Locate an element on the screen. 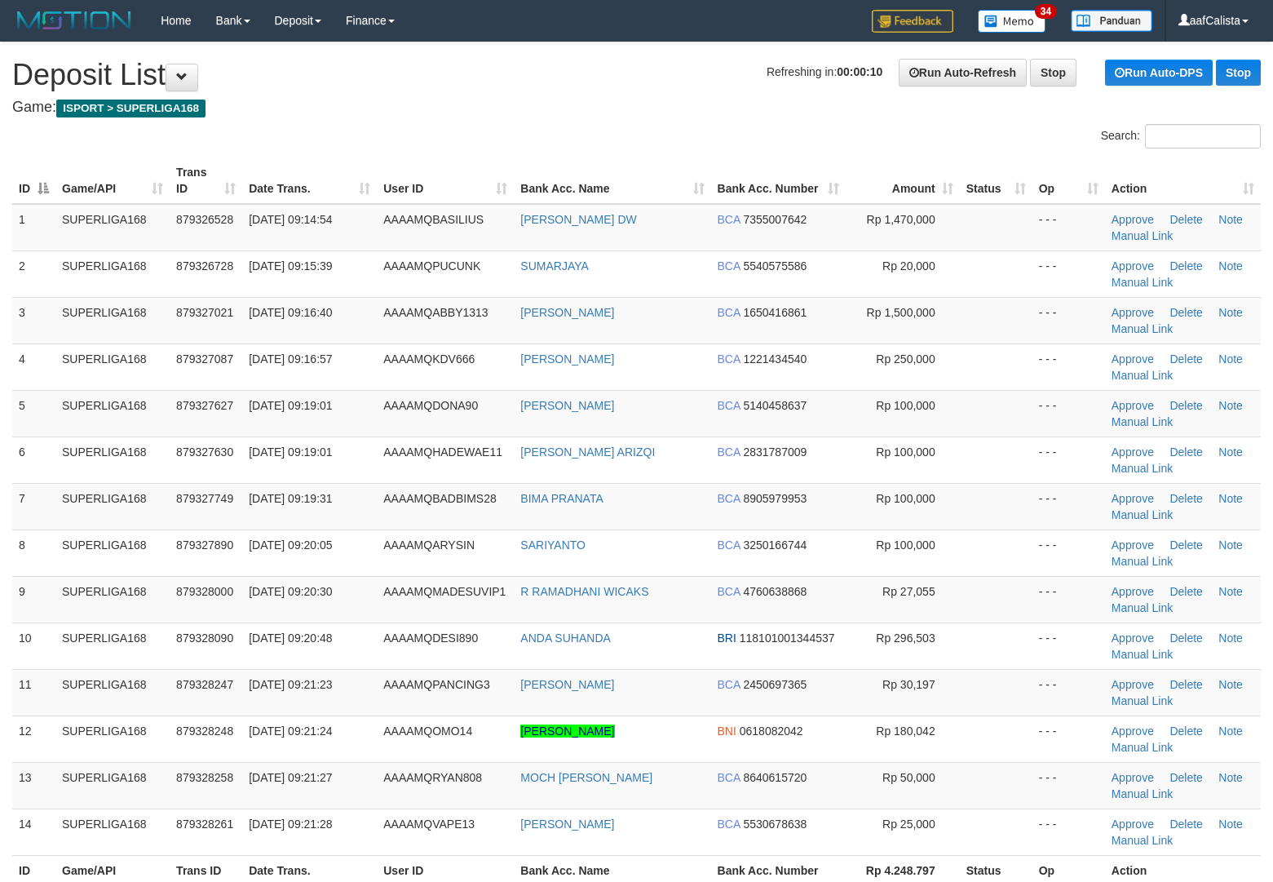  span: 879326528 is located at coordinates (205, 219).